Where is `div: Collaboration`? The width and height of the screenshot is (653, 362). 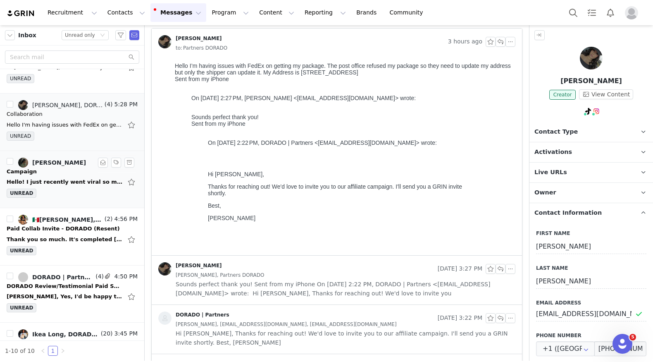
div: Collaboration is located at coordinates (24, 114).